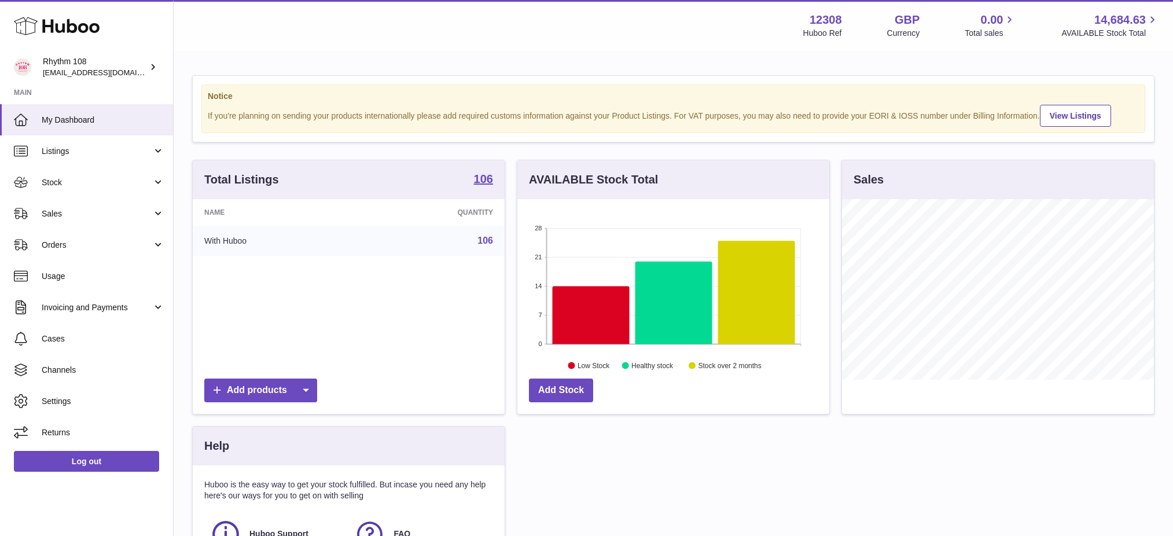 Image resolution: width=1173 pixels, height=536 pixels. I want to click on td: With Huboo, so click(275, 241).